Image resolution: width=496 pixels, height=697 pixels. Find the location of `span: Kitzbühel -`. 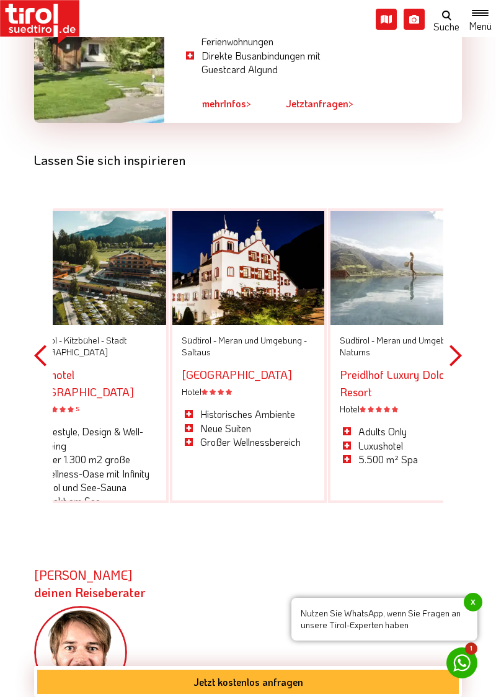

span: Kitzbühel - is located at coordinates (84, 340).